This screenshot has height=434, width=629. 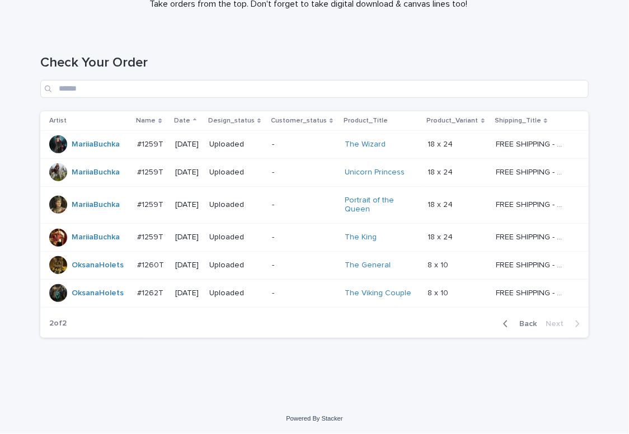 I want to click on p: Design_status, so click(x=231, y=121).